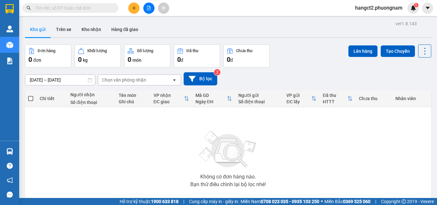 This screenshot has width=437, height=205. Describe the element at coordinates (169, 95) in the screenshot. I see `div: VP nhận` at that location.